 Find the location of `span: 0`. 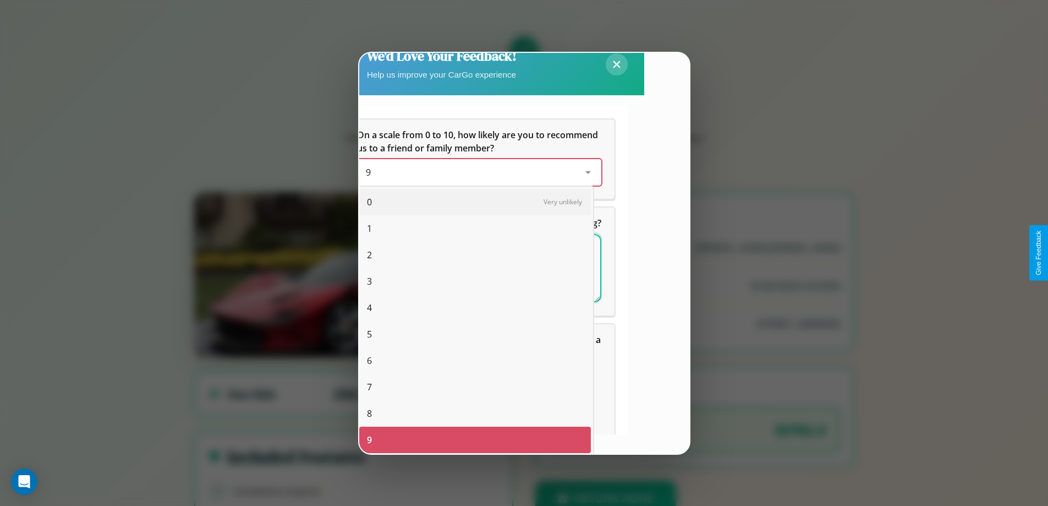

span: 0 is located at coordinates (369, 202).